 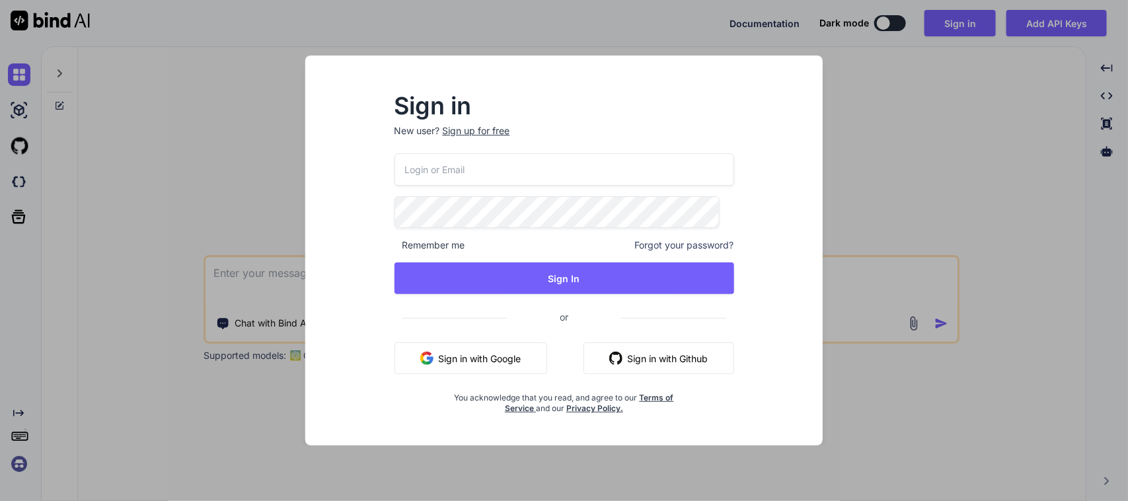 What do you see at coordinates (684, 245) in the screenshot?
I see `span: Forgot your password?` at bounding box center [684, 245].